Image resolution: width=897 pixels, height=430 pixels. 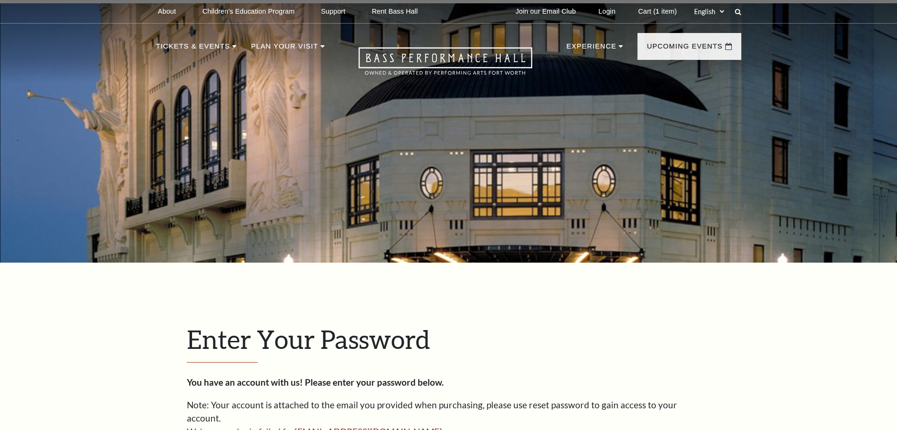 I want to click on p: About, so click(x=167, y=11).